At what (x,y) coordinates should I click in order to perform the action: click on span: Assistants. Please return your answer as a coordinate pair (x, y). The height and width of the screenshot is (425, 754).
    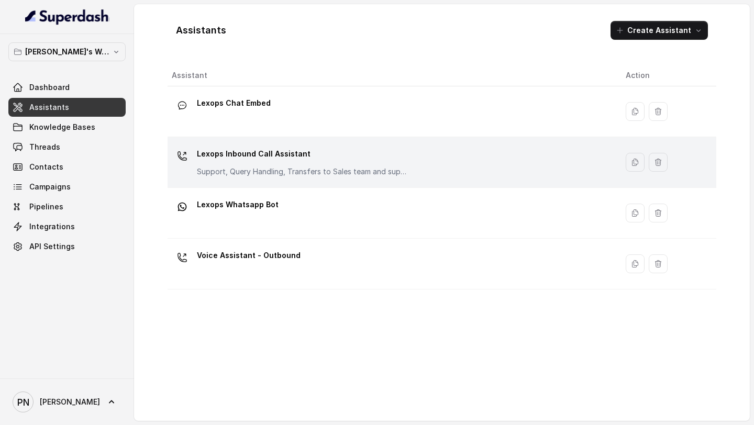
    Looking at the image, I should click on (49, 107).